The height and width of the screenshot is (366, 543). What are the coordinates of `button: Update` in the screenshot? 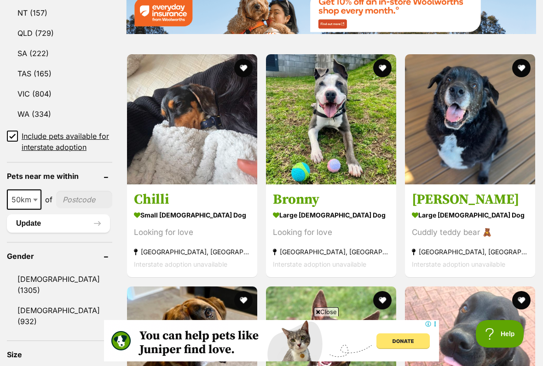 It's located at (58, 224).